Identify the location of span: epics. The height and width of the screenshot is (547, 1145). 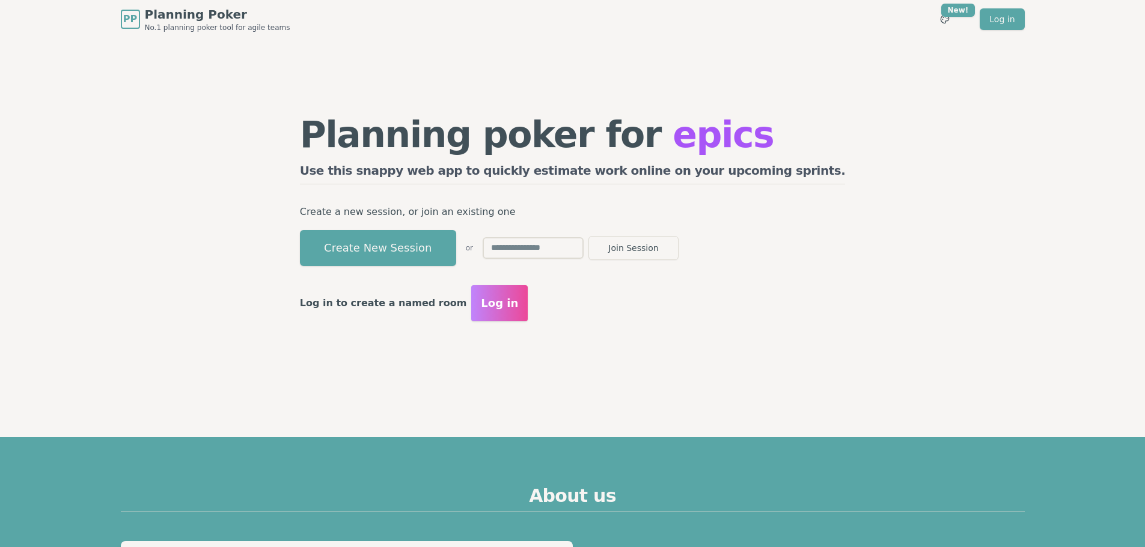
(723, 135).